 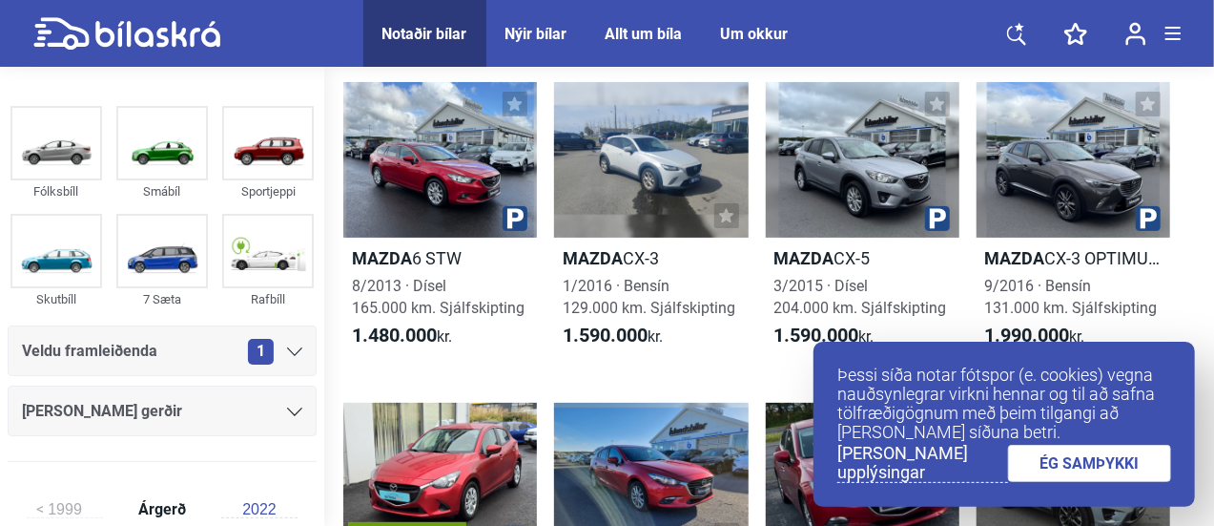 What do you see at coordinates (1073, 258) in the screenshot?
I see `h2: CX-3 OPTIMUM` at bounding box center [1073, 258].